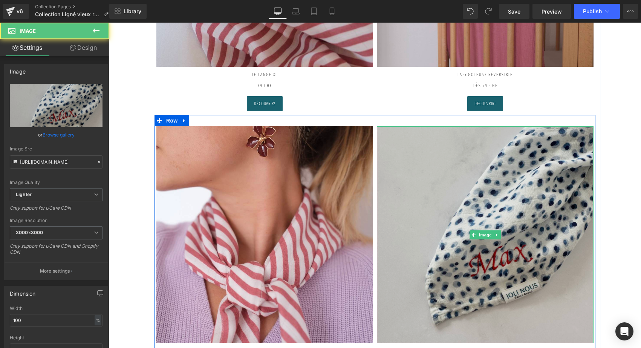  Describe the element at coordinates (552, 11) in the screenshot. I see `a: Preview` at that location.